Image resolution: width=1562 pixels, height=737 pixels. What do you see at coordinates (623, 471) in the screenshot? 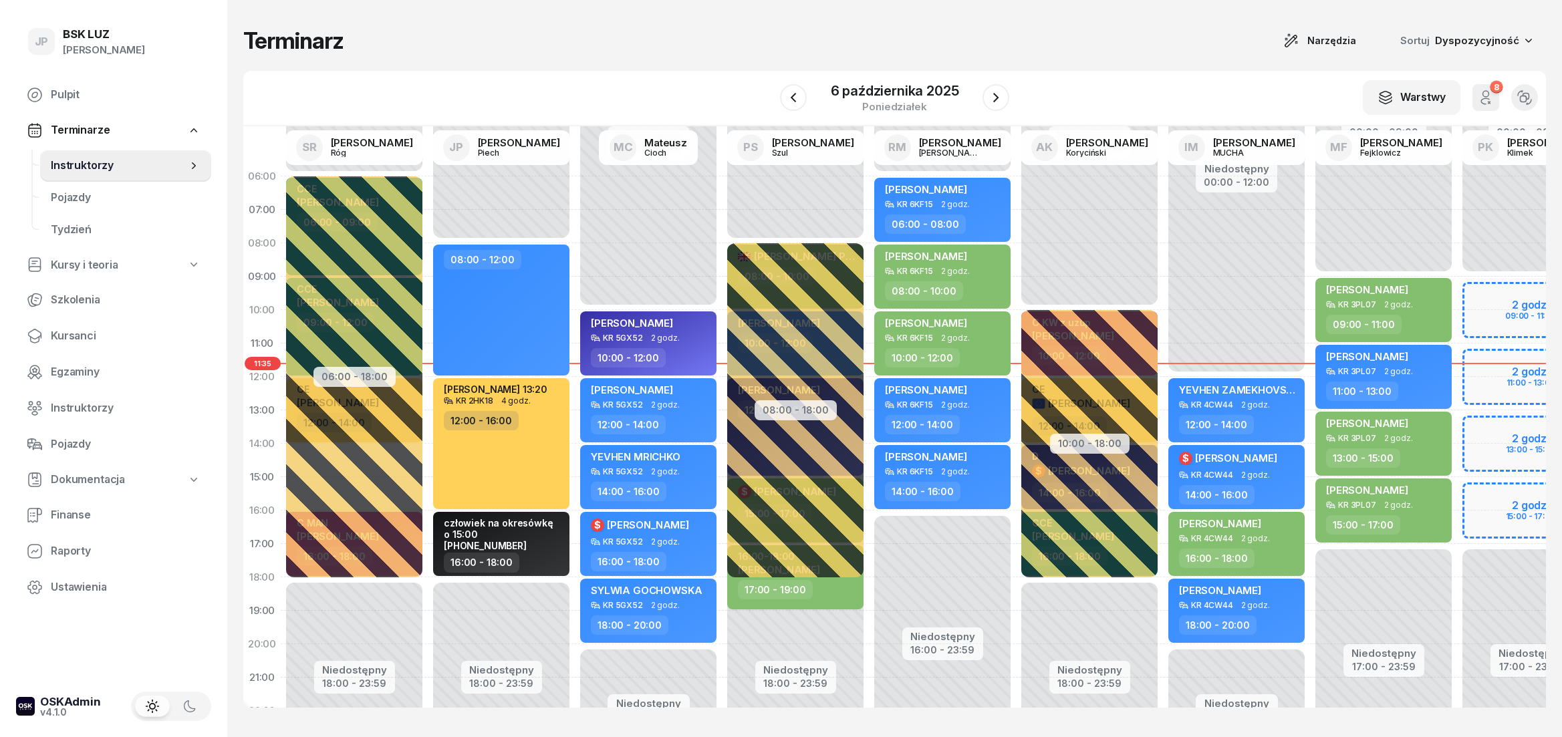
I see `div: KR 5GX52` at bounding box center [623, 471].